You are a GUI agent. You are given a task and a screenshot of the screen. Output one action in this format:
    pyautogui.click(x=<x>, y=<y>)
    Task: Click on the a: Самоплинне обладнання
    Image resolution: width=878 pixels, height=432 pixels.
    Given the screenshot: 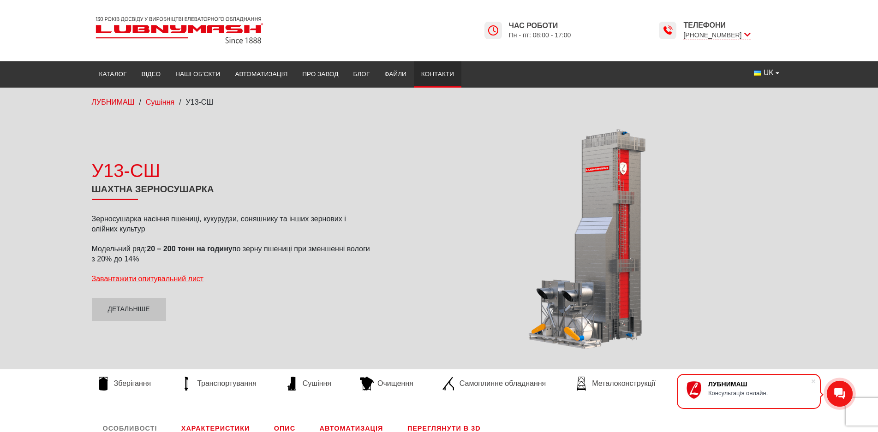 What is the action you would take?
    pyautogui.click(x=493, y=384)
    